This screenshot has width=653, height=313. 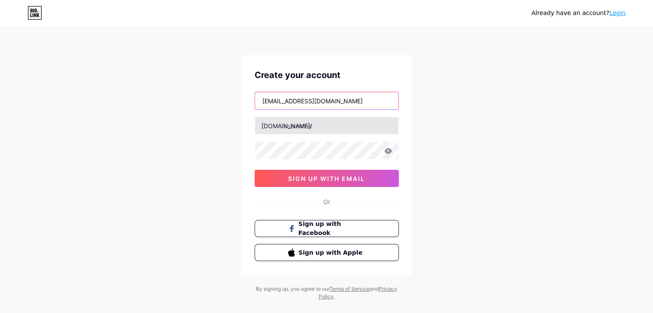 What do you see at coordinates (327, 253) in the screenshot?
I see `button: Sign up with Apple` at bounding box center [327, 253].